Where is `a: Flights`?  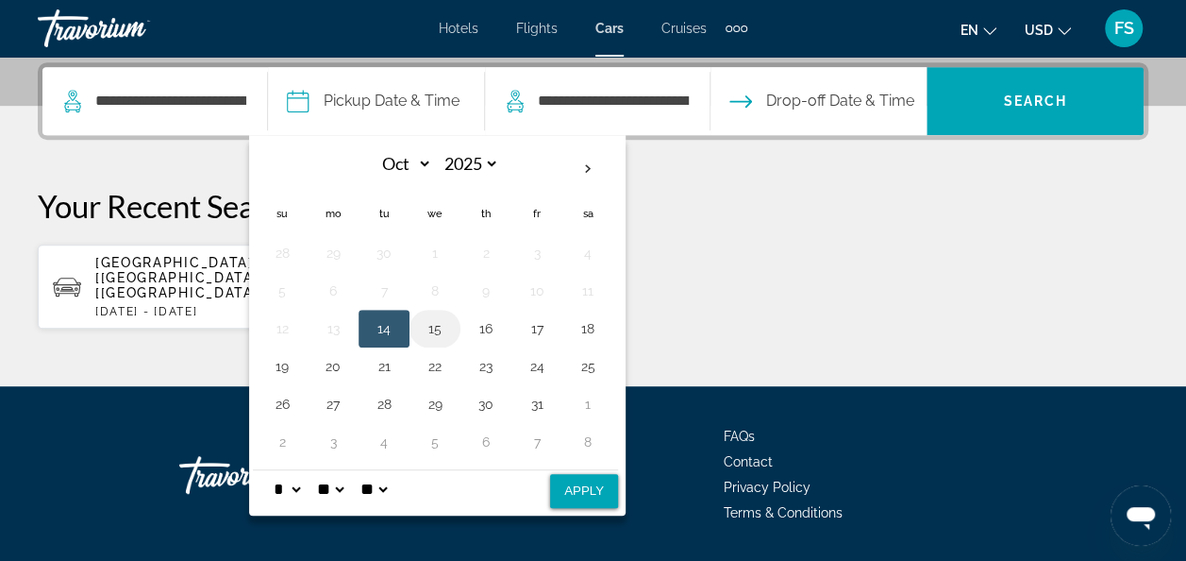
a: Flights is located at coordinates (537, 28).